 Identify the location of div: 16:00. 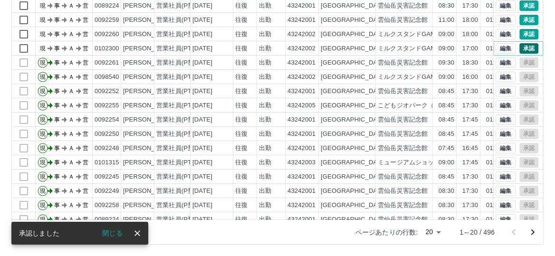
(470, 77).